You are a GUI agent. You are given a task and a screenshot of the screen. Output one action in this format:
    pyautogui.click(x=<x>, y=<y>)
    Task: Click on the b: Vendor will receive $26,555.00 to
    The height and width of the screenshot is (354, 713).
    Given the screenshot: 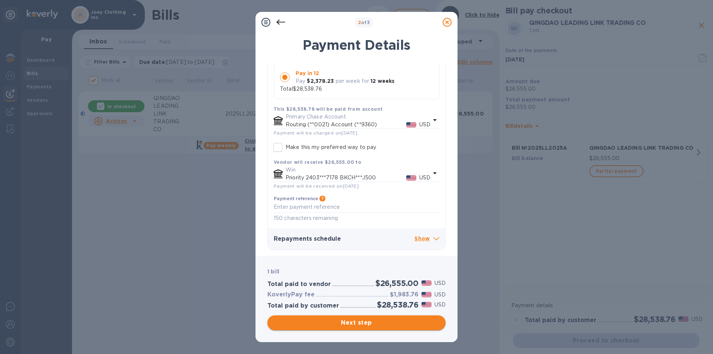 What is the action you would take?
    pyautogui.click(x=318, y=162)
    